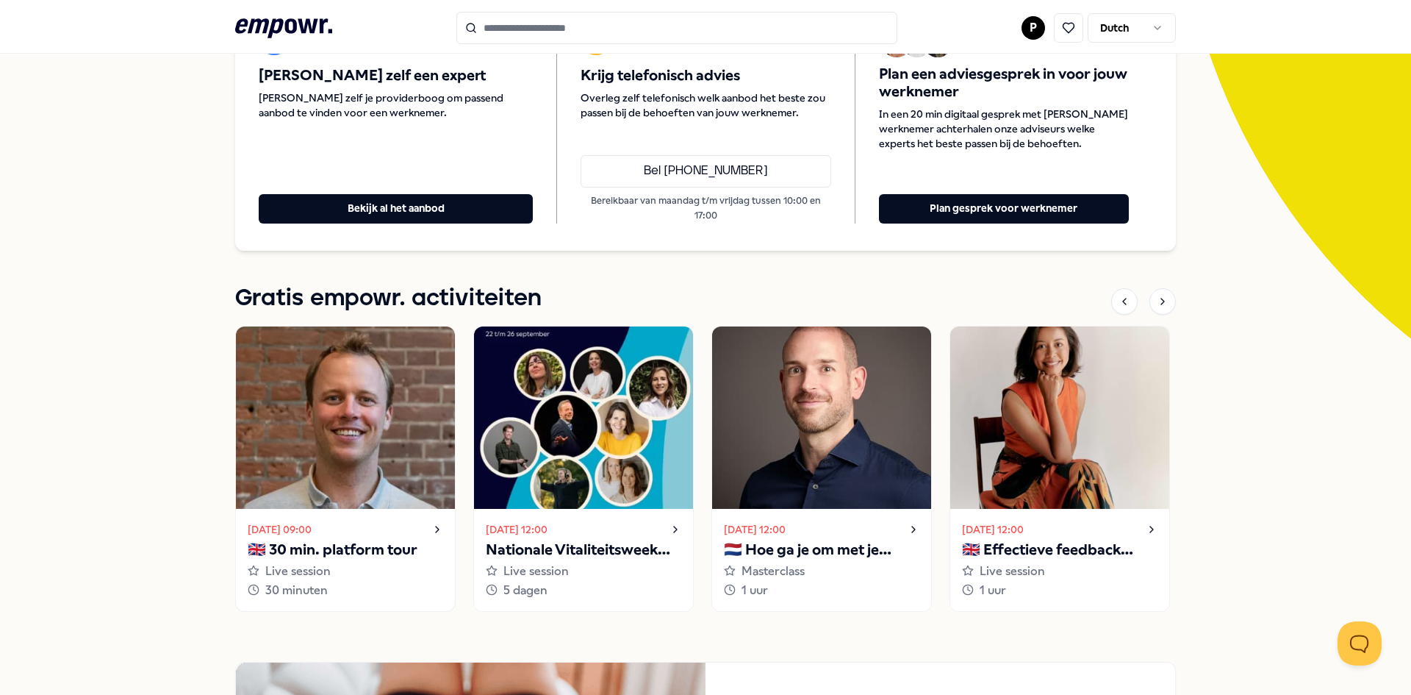 This screenshot has width=1411, height=695. Describe the element at coordinates (1060, 550) in the screenshot. I see `p: 🇬🇧 Effectieve feedback geven en ontvangen` at that location.